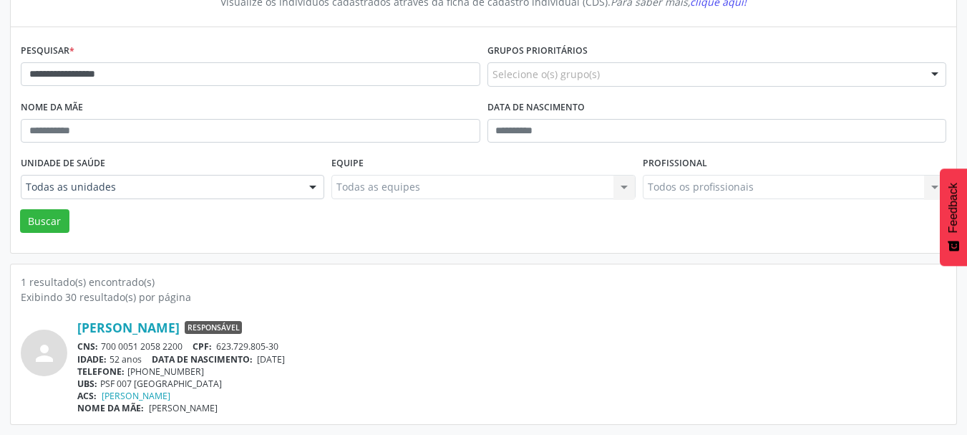  I want to click on label: Unidade de saúde, so click(63, 163).